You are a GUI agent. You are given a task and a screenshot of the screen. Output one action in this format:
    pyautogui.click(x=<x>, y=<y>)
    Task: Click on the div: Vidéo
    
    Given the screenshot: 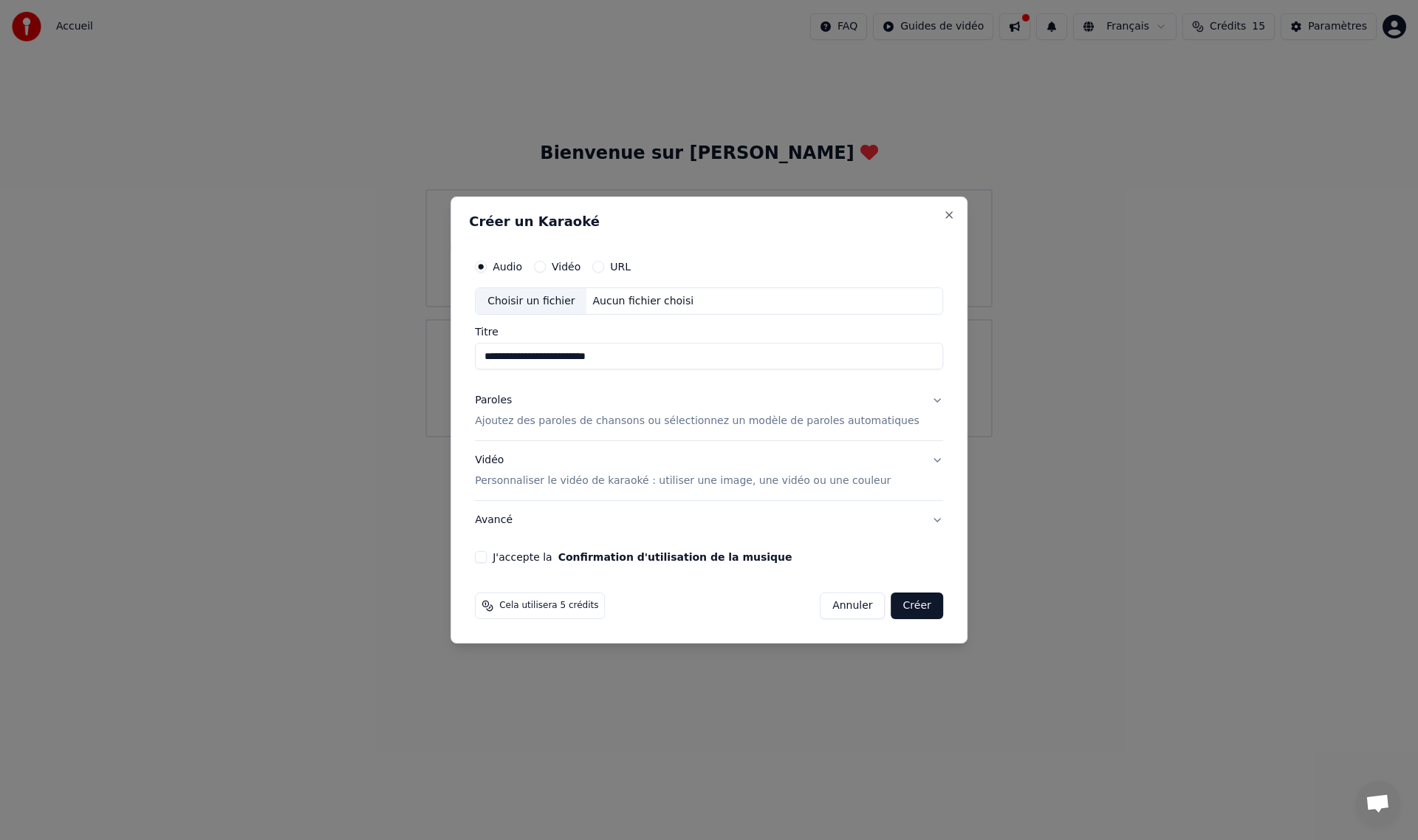 What is the action you would take?
    pyautogui.click(x=683, y=472)
    